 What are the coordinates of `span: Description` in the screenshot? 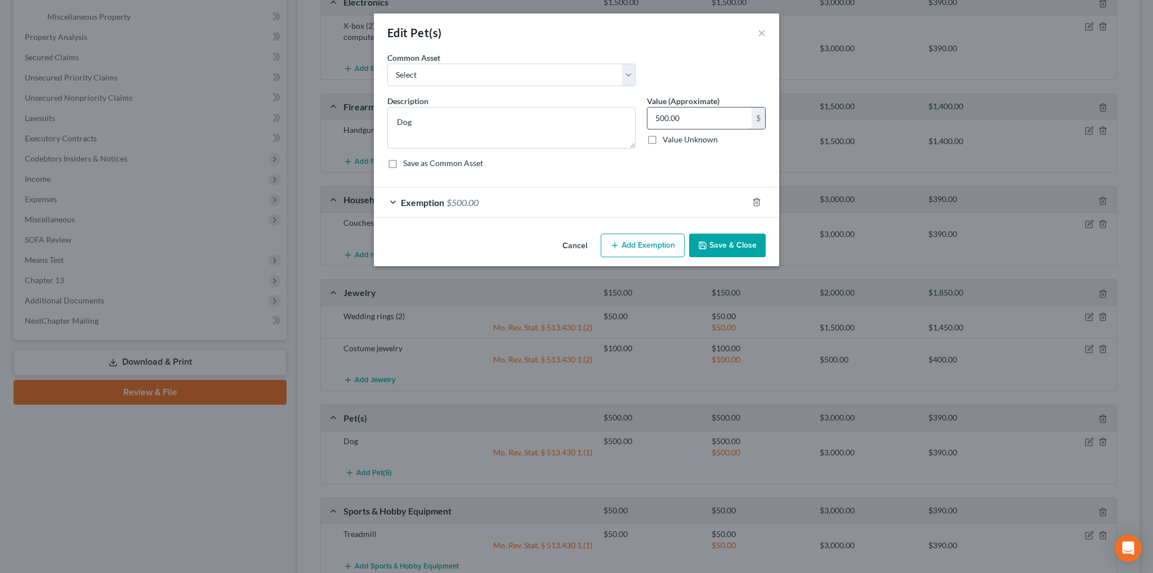 It's located at (408, 101).